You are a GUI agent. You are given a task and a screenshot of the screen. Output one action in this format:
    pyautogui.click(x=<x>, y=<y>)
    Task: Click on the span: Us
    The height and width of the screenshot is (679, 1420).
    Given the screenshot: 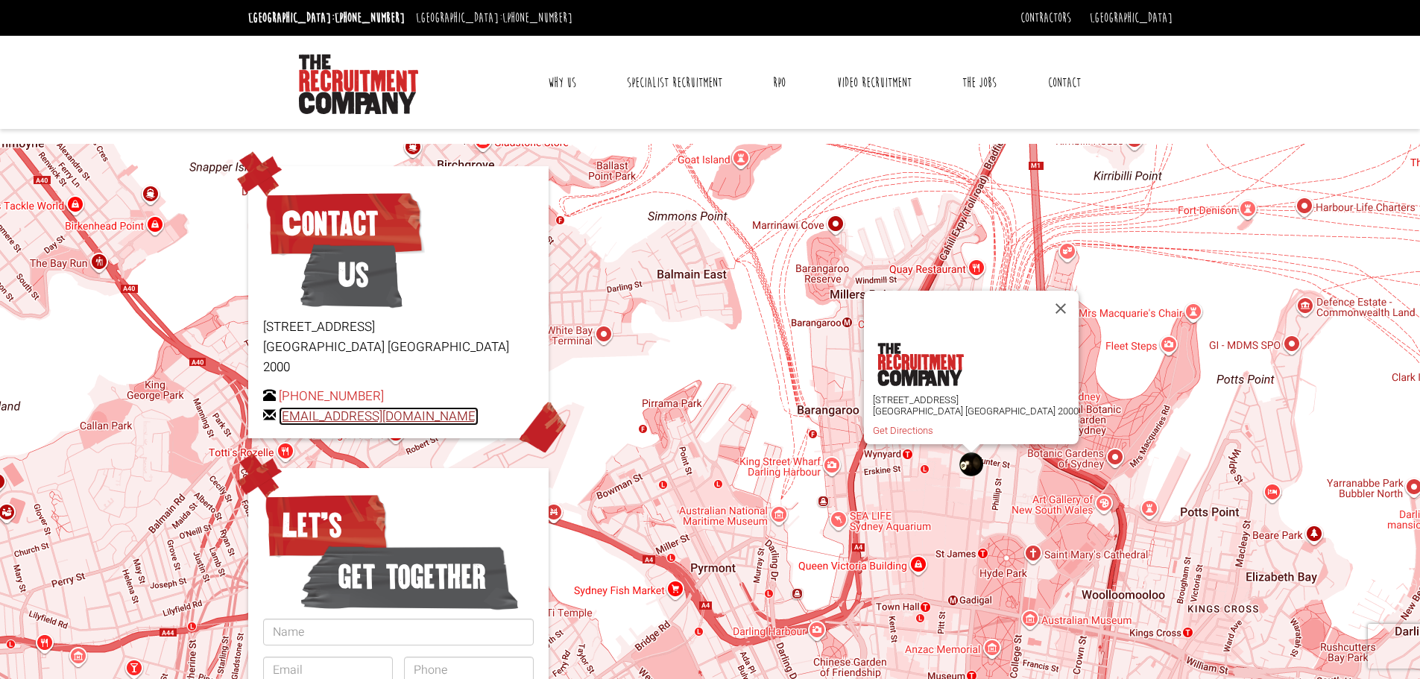 What is the action you would take?
    pyautogui.click(x=351, y=275)
    